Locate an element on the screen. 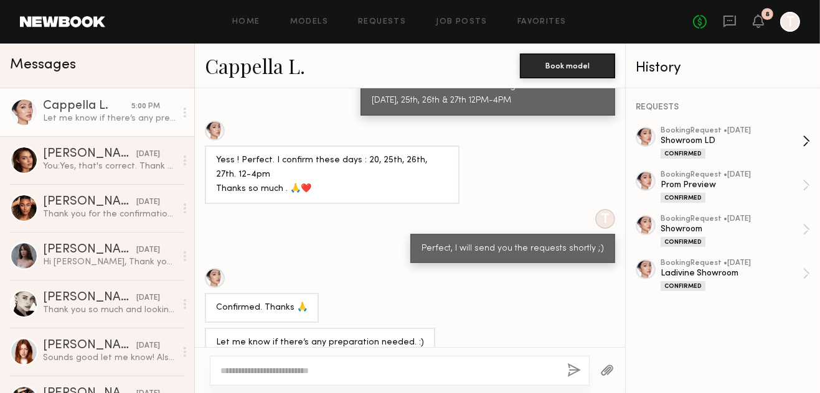 The image size is (820, 393). div: Showroom LD is located at coordinates (732, 141).